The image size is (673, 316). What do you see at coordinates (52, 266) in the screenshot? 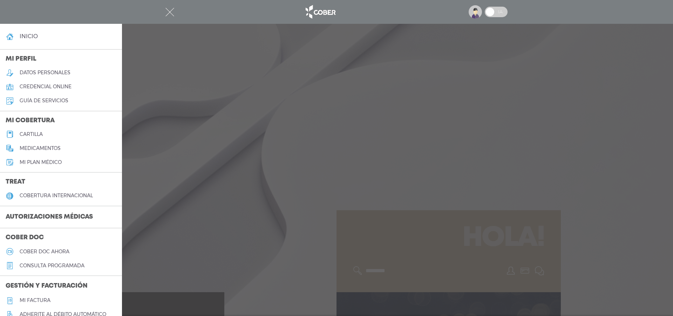
I see `h5: consulta programada` at bounding box center [52, 266].